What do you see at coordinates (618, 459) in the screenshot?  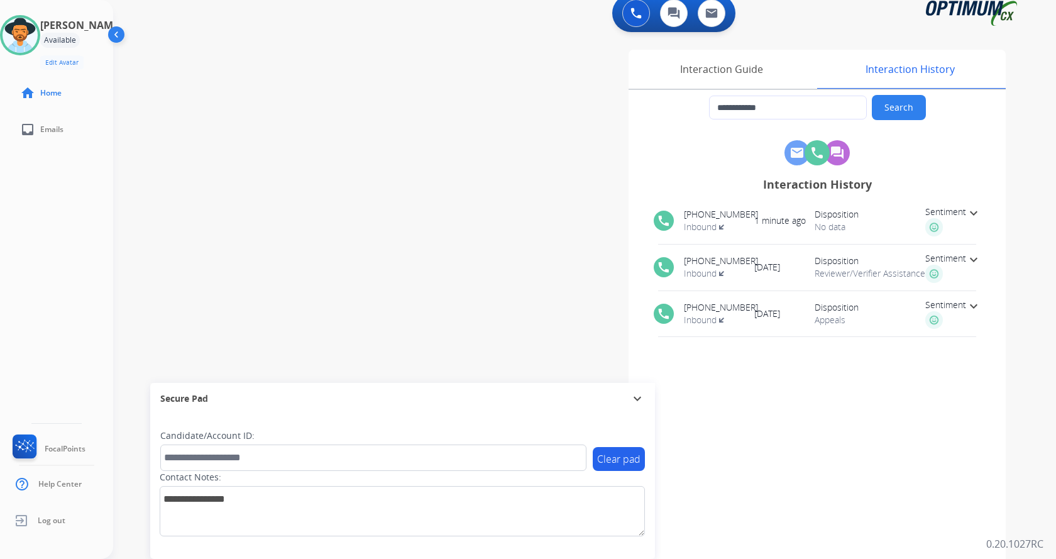 I see `button: Clear pad` at bounding box center [618, 459].